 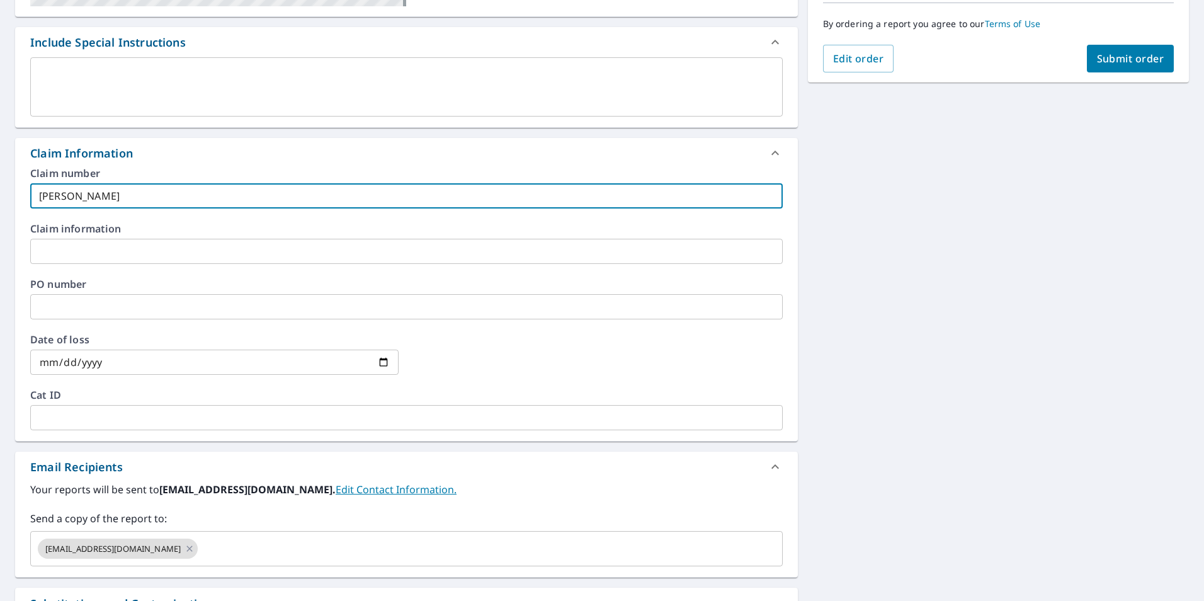 What do you see at coordinates (406, 229) in the screenshot?
I see `label: Claim information` at bounding box center [406, 229].